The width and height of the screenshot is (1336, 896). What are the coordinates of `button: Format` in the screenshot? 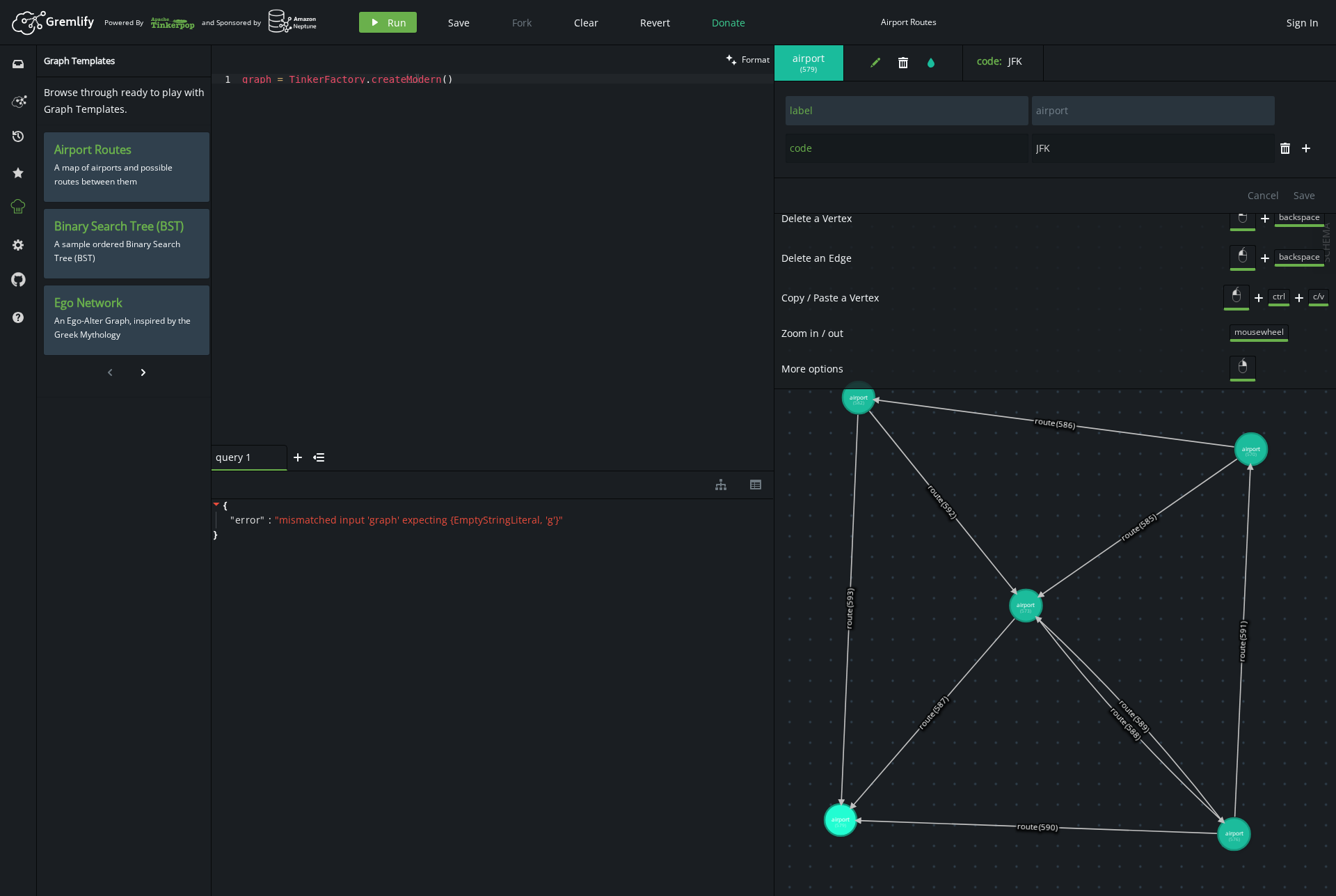 It's located at (747, 59).